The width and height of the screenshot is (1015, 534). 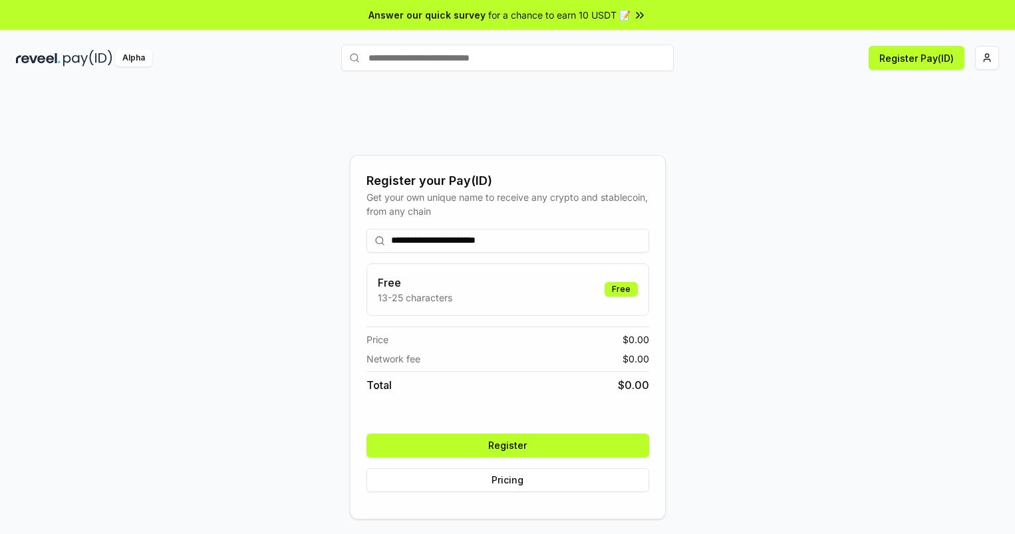 I want to click on span: Answer our quick survey, so click(x=427, y=15).